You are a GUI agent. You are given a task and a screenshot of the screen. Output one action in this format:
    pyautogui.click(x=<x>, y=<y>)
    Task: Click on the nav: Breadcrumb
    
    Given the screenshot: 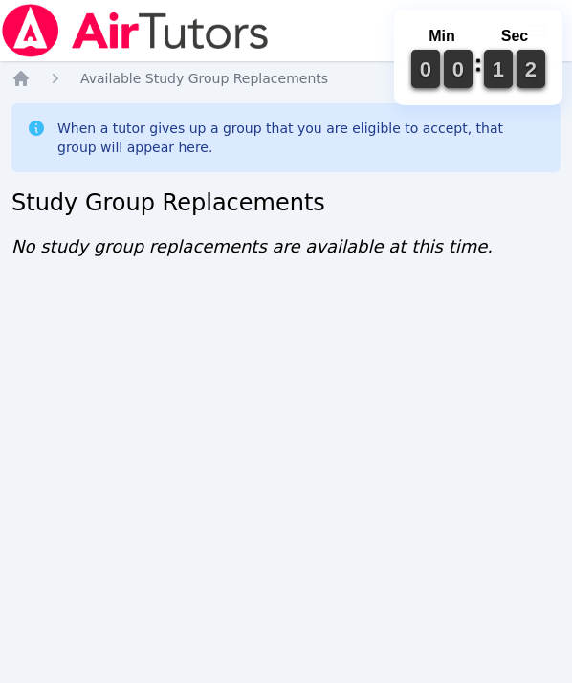 What is the action you would take?
    pyautogui.click(x=286, y=78)
    